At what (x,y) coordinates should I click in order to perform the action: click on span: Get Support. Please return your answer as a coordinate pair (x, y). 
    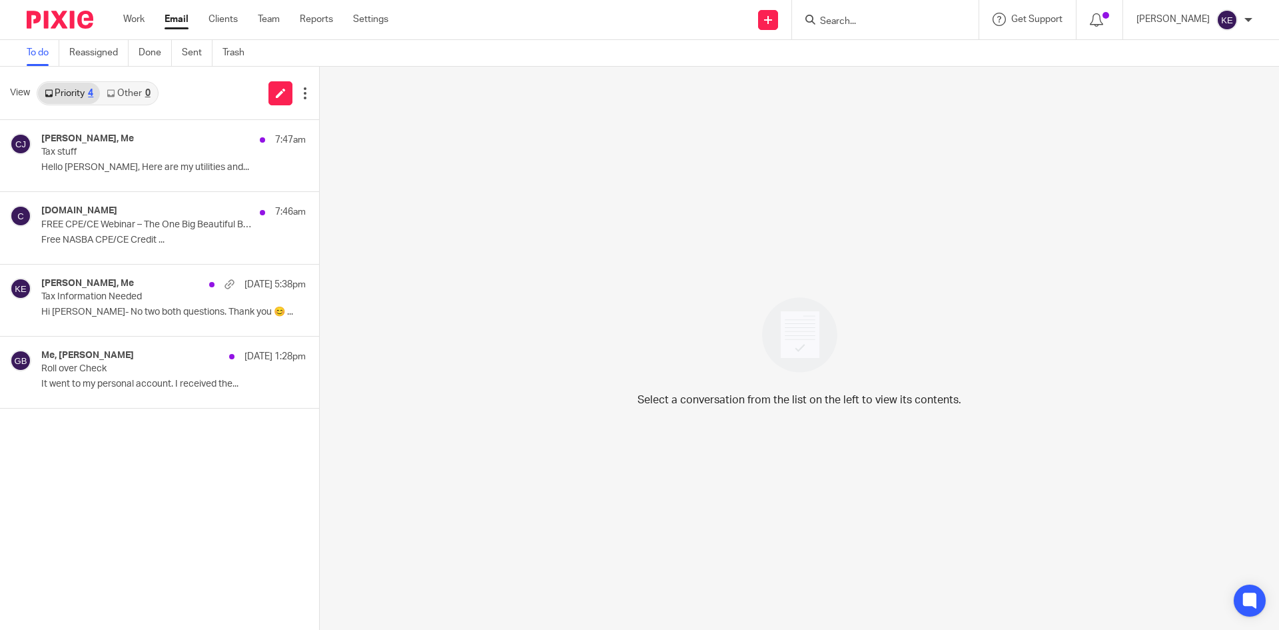
    Looking at the image, I should click on (1037, 19).